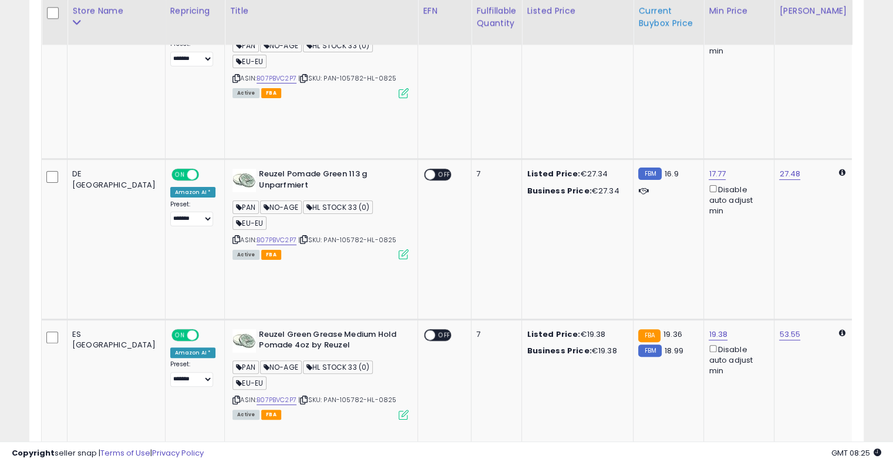  Describe the element at coordinates (330, 181) in the screenshot. I see `b: Reuzel Pomade Green 113 g Unparfmiert` at that location.